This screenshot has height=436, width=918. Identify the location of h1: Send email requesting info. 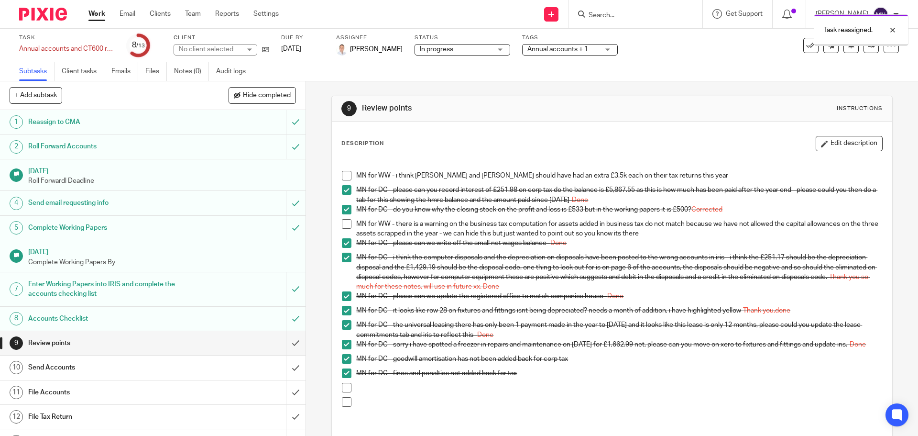
(111, 203).